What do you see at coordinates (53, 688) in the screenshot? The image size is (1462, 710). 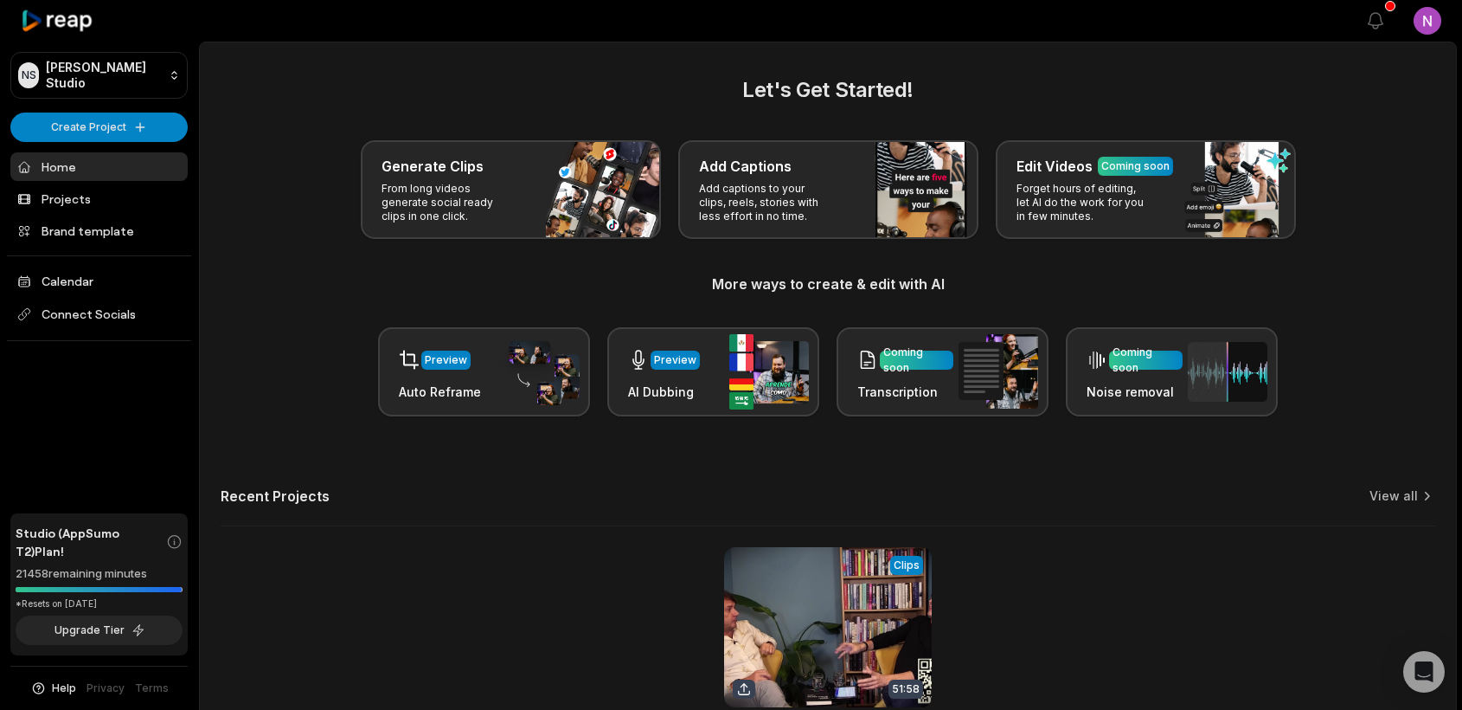 I see `button: Help` at bounding box center [53, 688].